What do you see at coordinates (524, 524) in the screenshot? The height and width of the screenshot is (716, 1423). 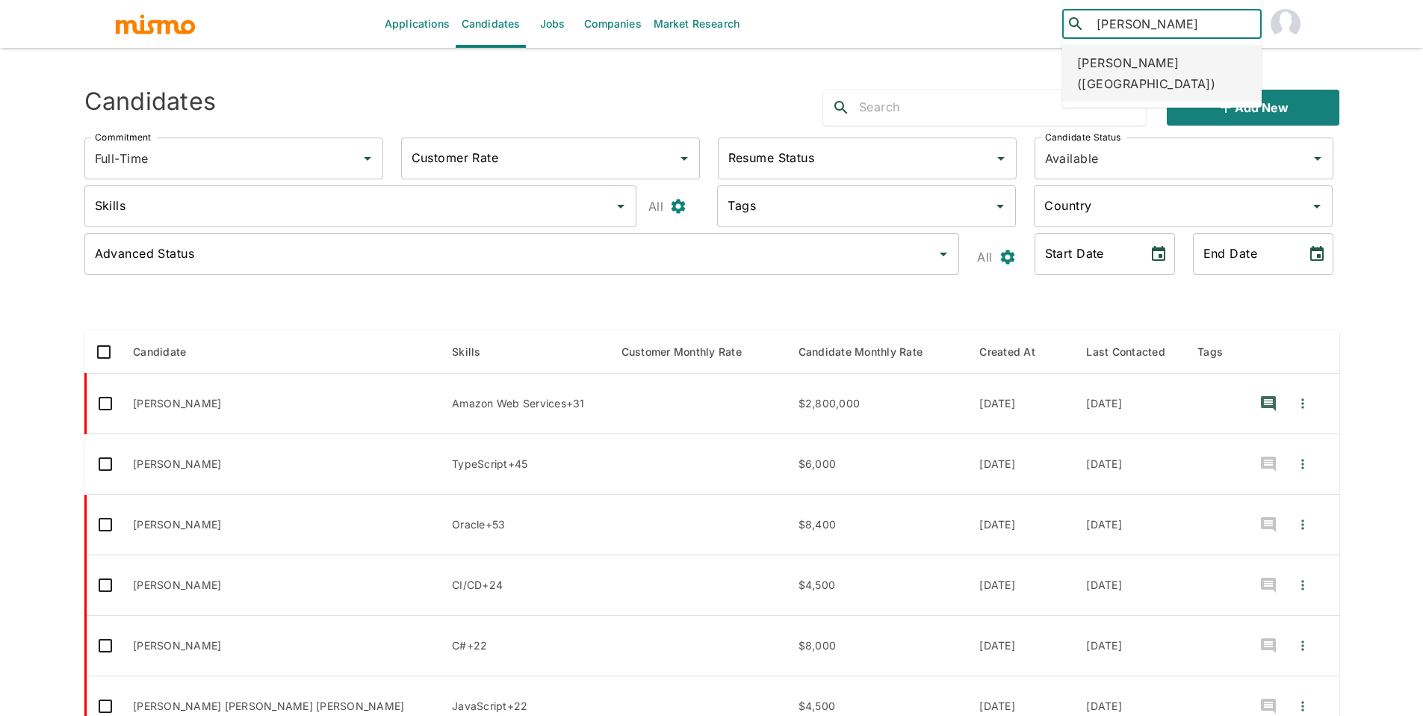 I see `p: Oracle, J2EE, Java, JSF, Spring, Spring Boot, Python, ReactJS, React, COBOL, Hibernate, GRADLE, D...` at bounding box center [524, 524].